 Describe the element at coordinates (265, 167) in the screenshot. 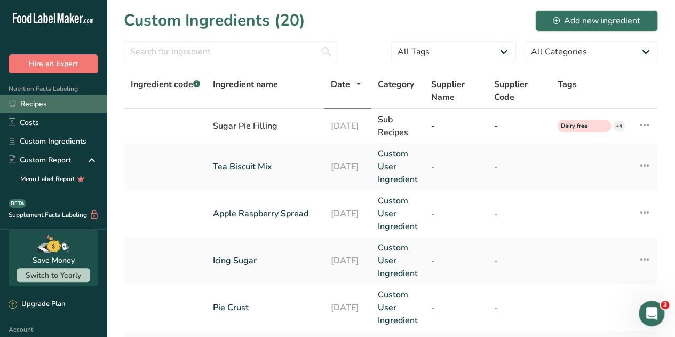

I see `a: Tea Biscuit Mix` at that location.